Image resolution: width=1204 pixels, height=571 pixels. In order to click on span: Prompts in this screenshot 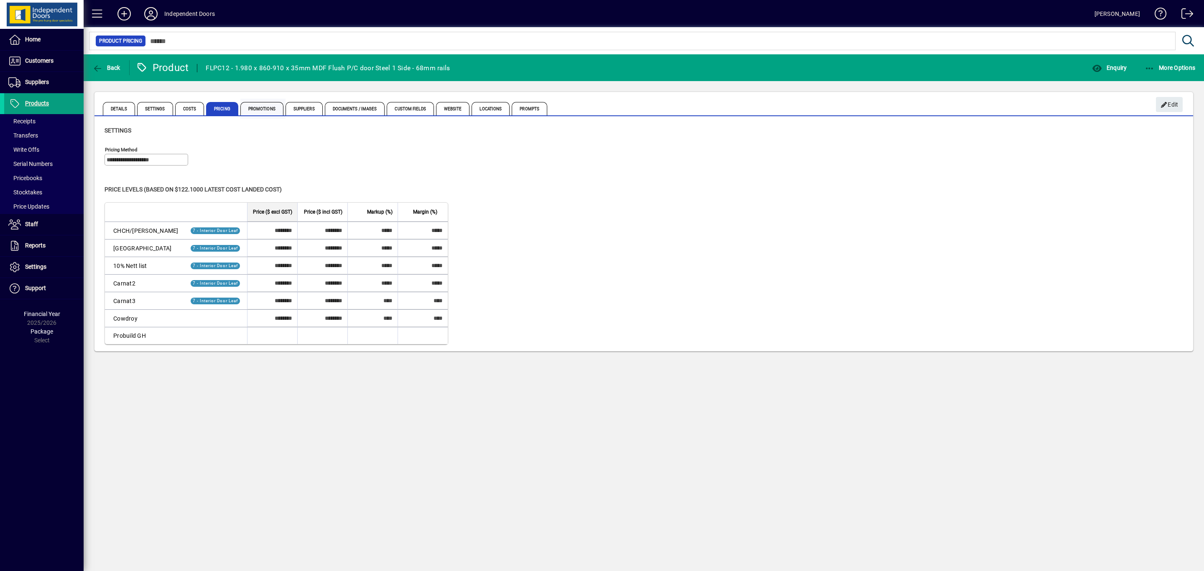, I will do `click(529, 109)`.